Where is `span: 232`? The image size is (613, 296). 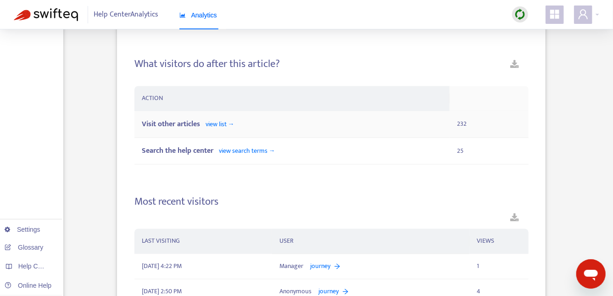
span: 232 is located at coordinates (462, 124).